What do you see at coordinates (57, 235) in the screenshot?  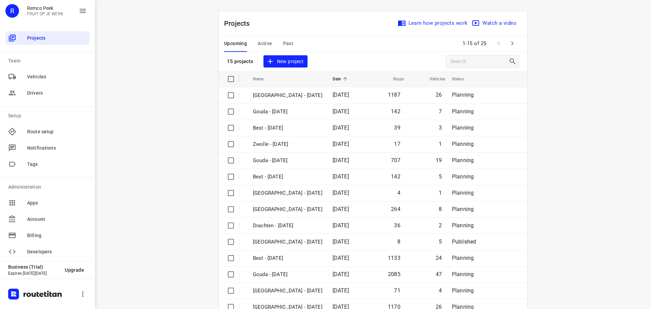 I see `span: Billing` at bounding box center [57, 235].